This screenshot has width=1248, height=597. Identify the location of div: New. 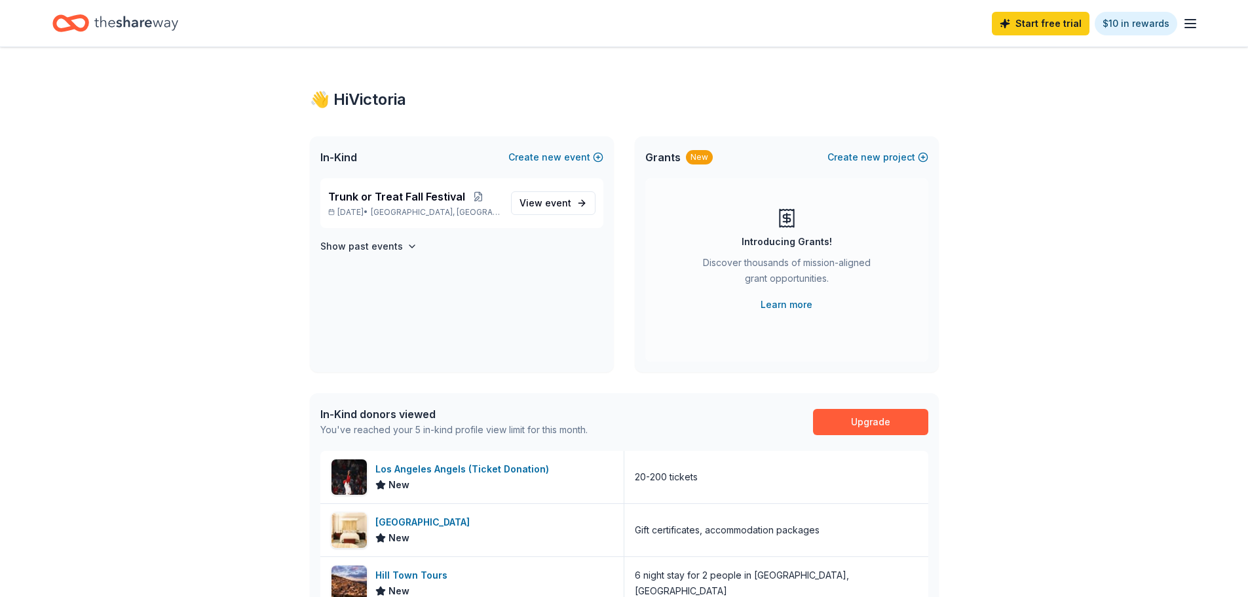
(699, 157).